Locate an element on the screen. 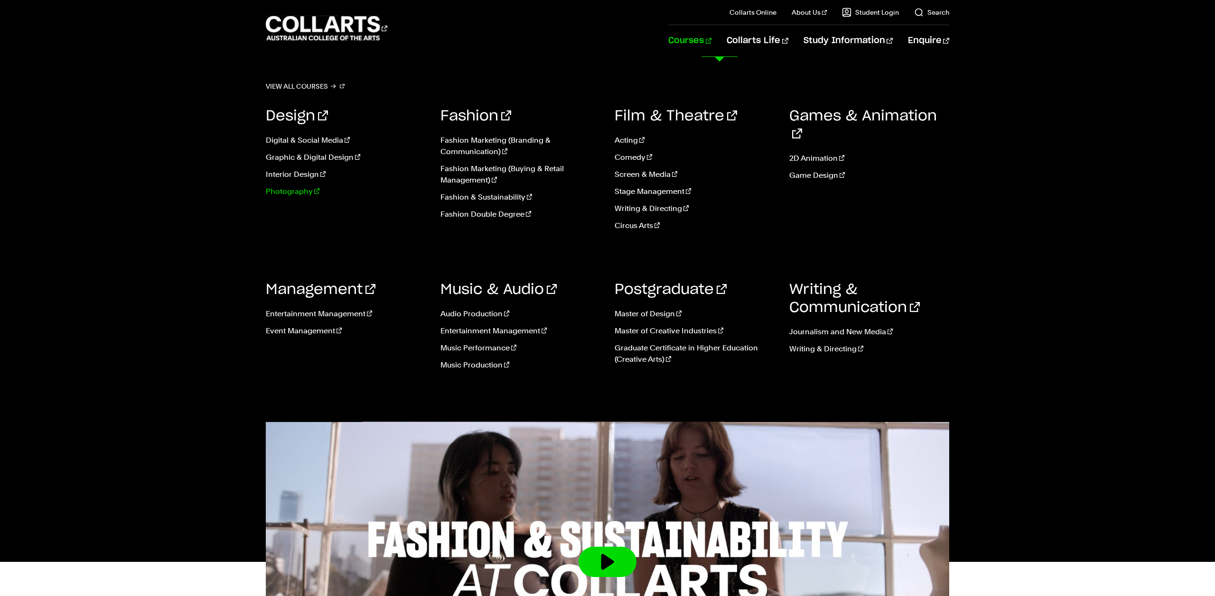  a: Screen & Media is located at coordinates (695, 175).